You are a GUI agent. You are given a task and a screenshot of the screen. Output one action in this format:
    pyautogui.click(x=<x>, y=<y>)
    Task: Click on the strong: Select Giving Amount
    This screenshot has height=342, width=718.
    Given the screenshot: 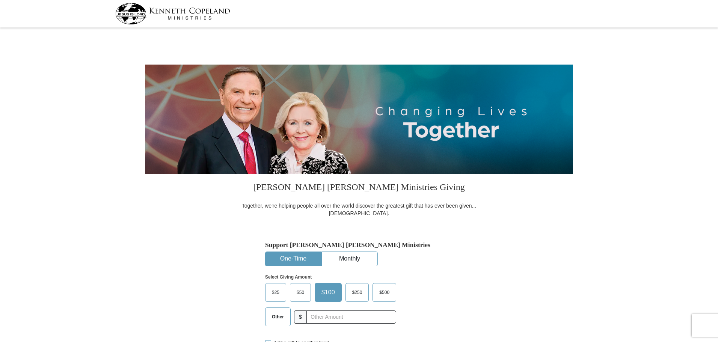 What is the action you would take?
    pyautogui.click(x=288, y=277)
    